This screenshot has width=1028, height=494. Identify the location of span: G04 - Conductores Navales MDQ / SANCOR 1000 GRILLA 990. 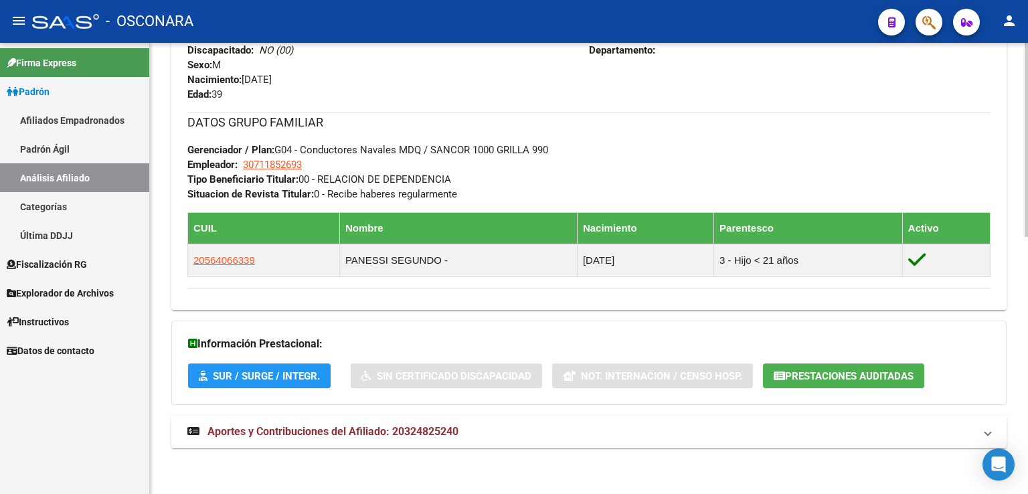
(368, 150).